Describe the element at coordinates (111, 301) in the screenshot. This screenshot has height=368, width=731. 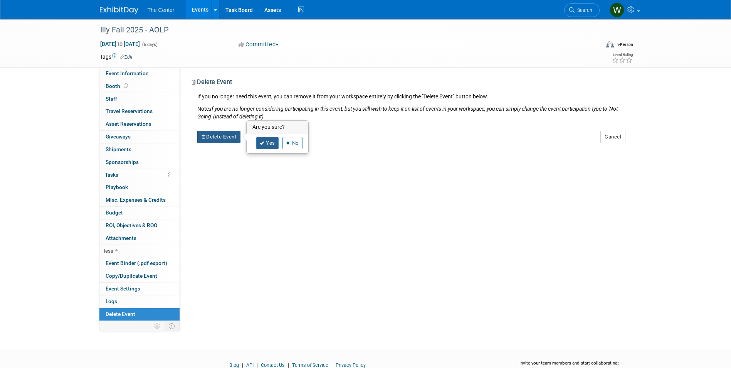
I see `span: Logs` at that location.